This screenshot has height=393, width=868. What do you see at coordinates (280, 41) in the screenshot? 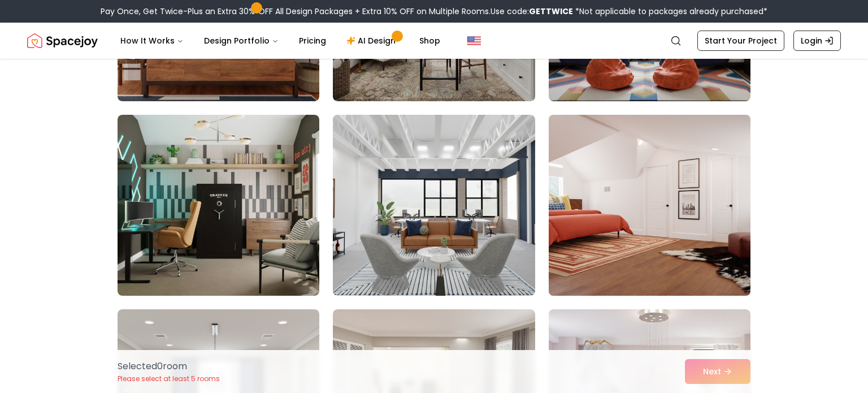
I see `nav: Main` at bounding box center [280, 41].